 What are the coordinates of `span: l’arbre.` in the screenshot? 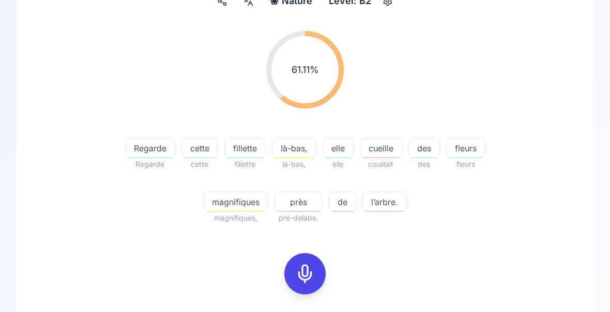 It's located at (385, 203).